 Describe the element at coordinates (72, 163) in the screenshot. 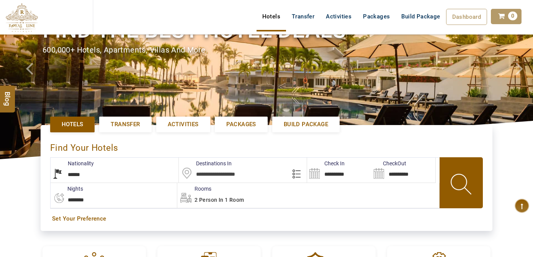

I see `label: Nationality` at that location.